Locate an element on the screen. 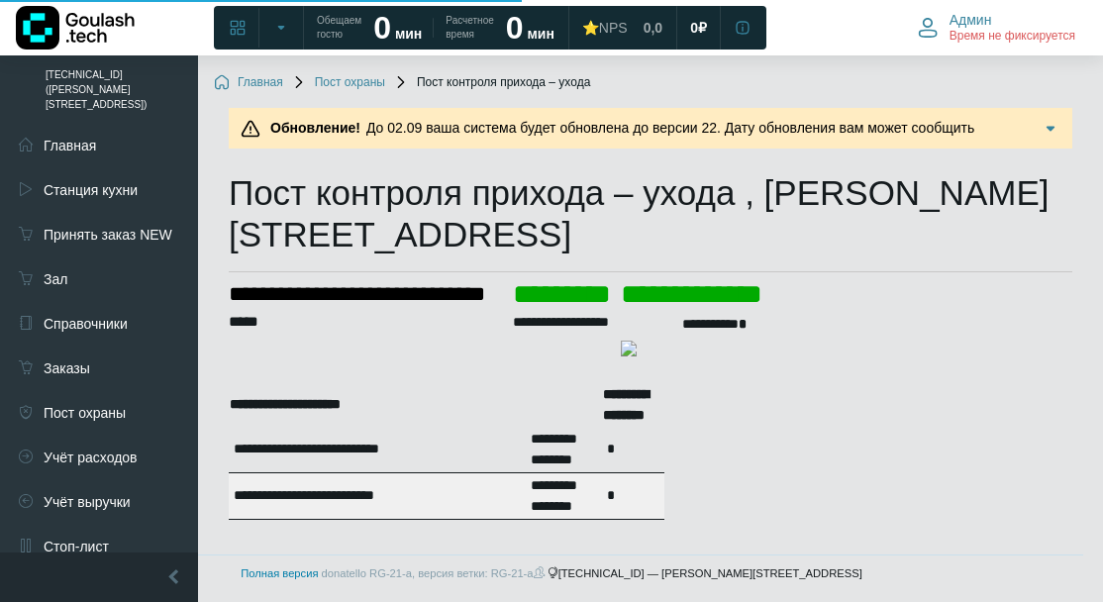  span: 0 is located at coordinates (694, 28).